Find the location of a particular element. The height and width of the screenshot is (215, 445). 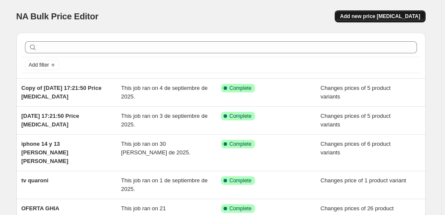

span: tv quaroni is located at coordinates (35, 181).